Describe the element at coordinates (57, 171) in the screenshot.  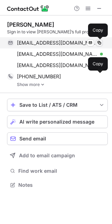
I see `button: Find work email` at that location.